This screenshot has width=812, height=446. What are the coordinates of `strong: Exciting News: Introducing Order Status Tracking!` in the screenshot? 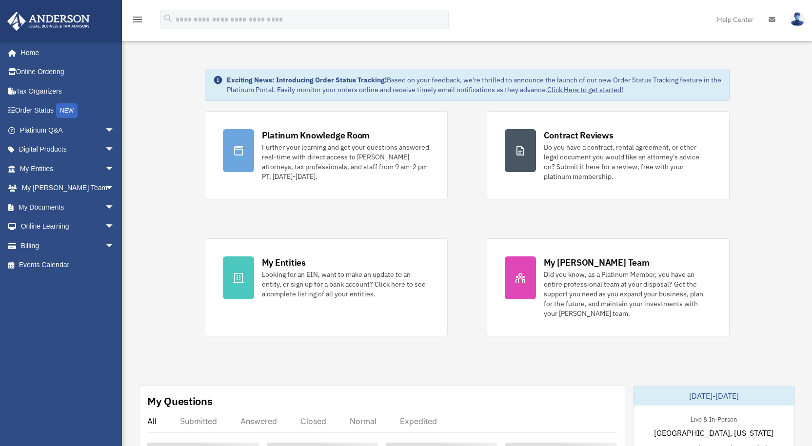 It's located at (307, 80).